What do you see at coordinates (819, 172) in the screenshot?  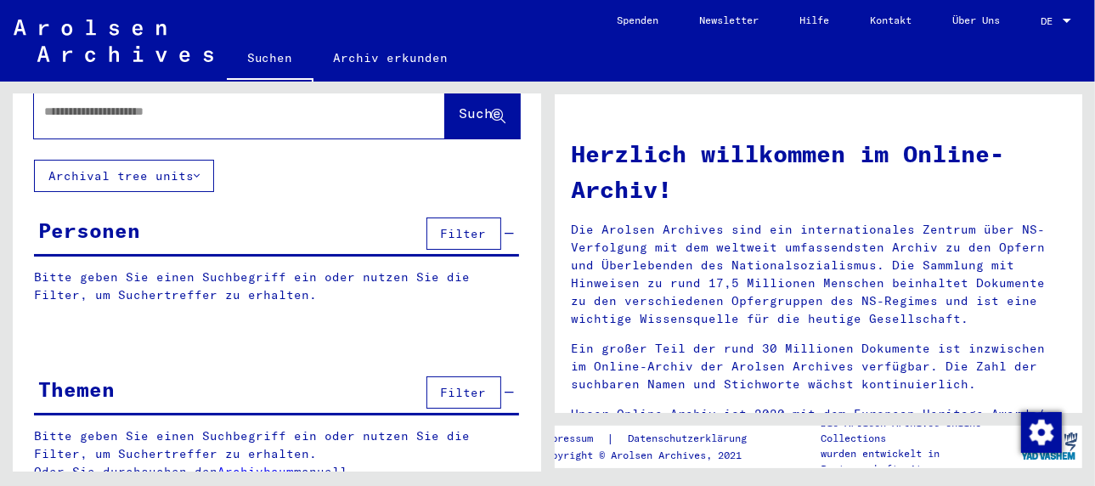 I see `h1: Herzlich willkommen im Online-Archiv!` at bounding box center [819, 172].